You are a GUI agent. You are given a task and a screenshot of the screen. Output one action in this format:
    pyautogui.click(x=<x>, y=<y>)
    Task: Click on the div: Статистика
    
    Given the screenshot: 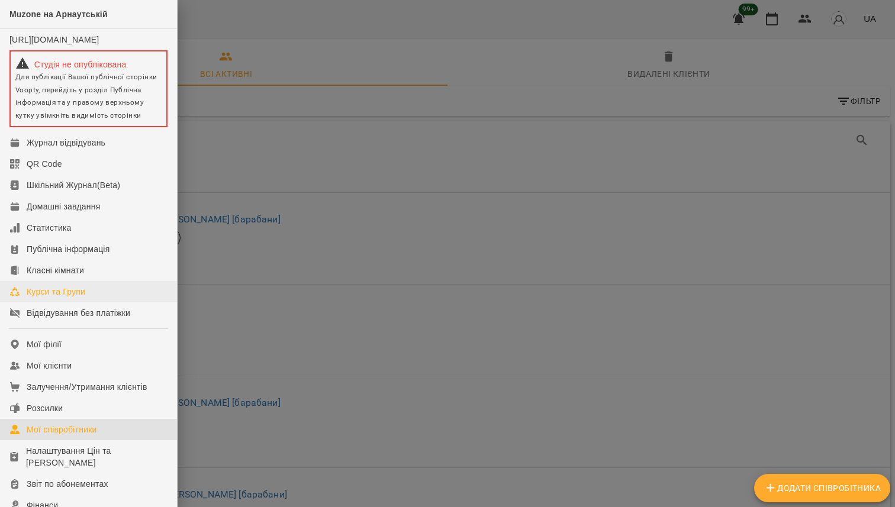 What is the action you would take?
    pyautogui.click(x=49, y=228)
    